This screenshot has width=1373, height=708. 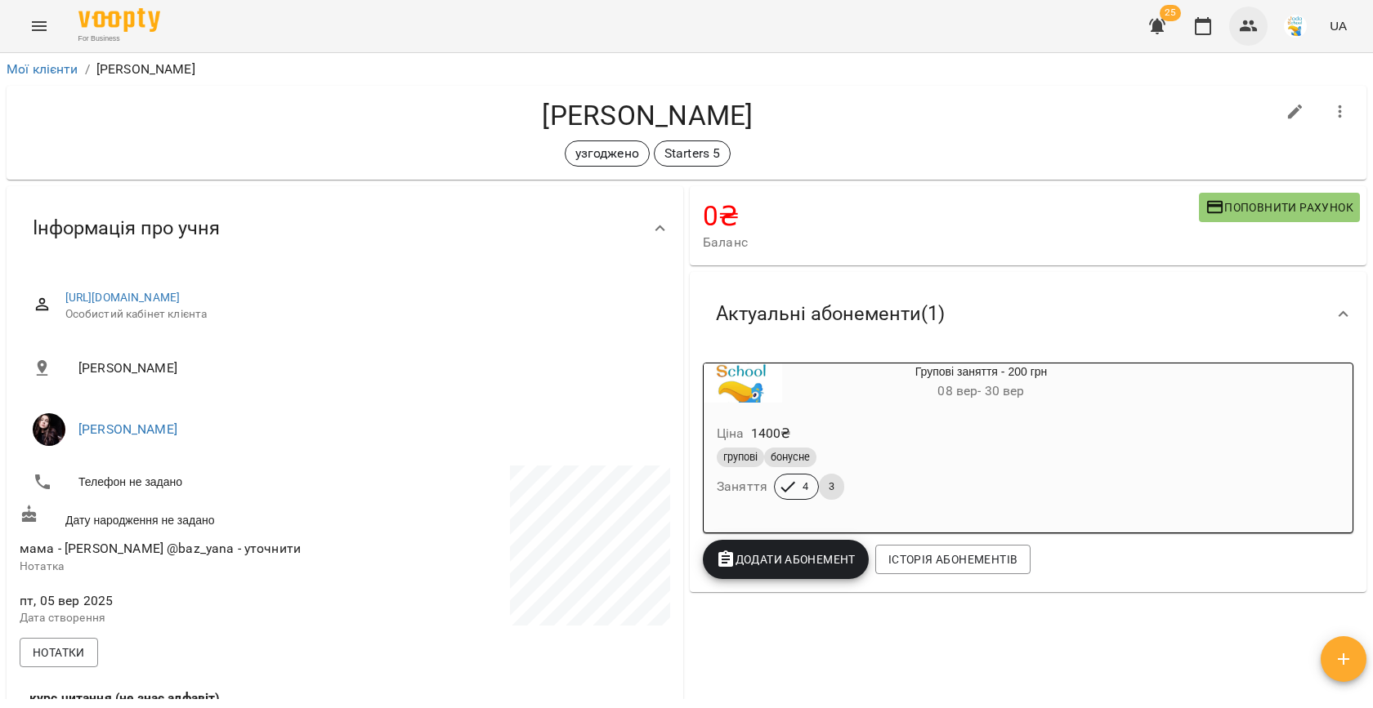 I want to click on a: Мої клієнти, so click(x=42, y=69).